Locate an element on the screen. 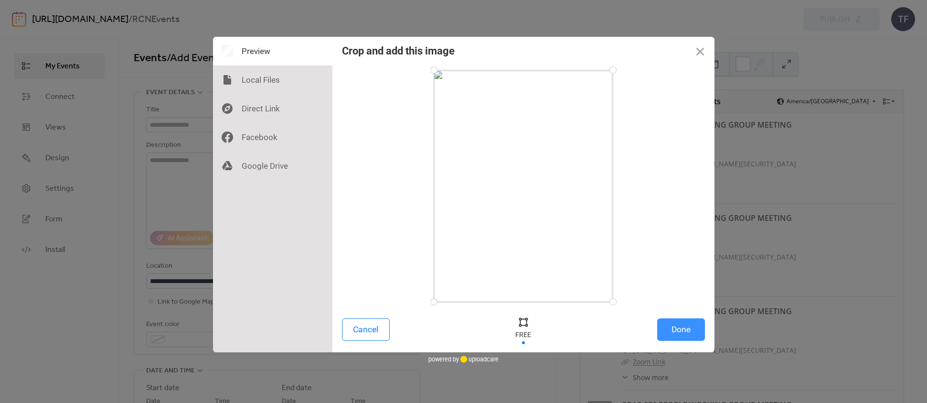 Image resolution: width=927 pixels, height=403 pixels. div: Direct Link is located at coordinates (273, 108).